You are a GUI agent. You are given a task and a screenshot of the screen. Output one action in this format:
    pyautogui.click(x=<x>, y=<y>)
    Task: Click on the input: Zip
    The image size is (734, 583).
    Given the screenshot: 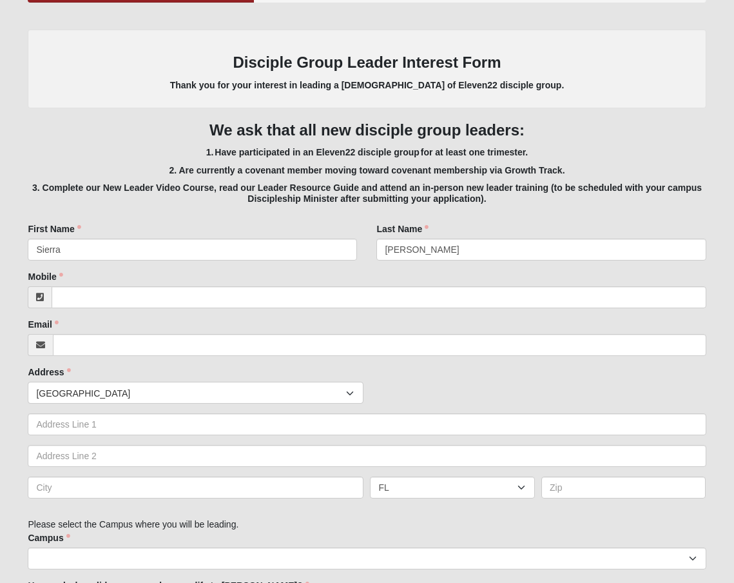 What is the action you would take?
    pyautogui.click(x=624, y=487)
    